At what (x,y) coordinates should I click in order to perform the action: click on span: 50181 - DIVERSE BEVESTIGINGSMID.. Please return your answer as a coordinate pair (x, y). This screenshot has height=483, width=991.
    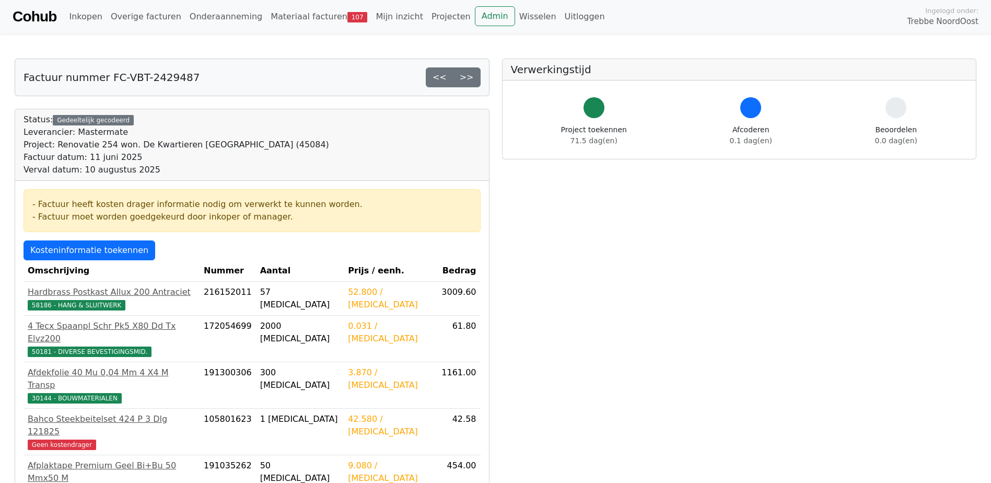
    Looking at the image, I should click on (89, 352).